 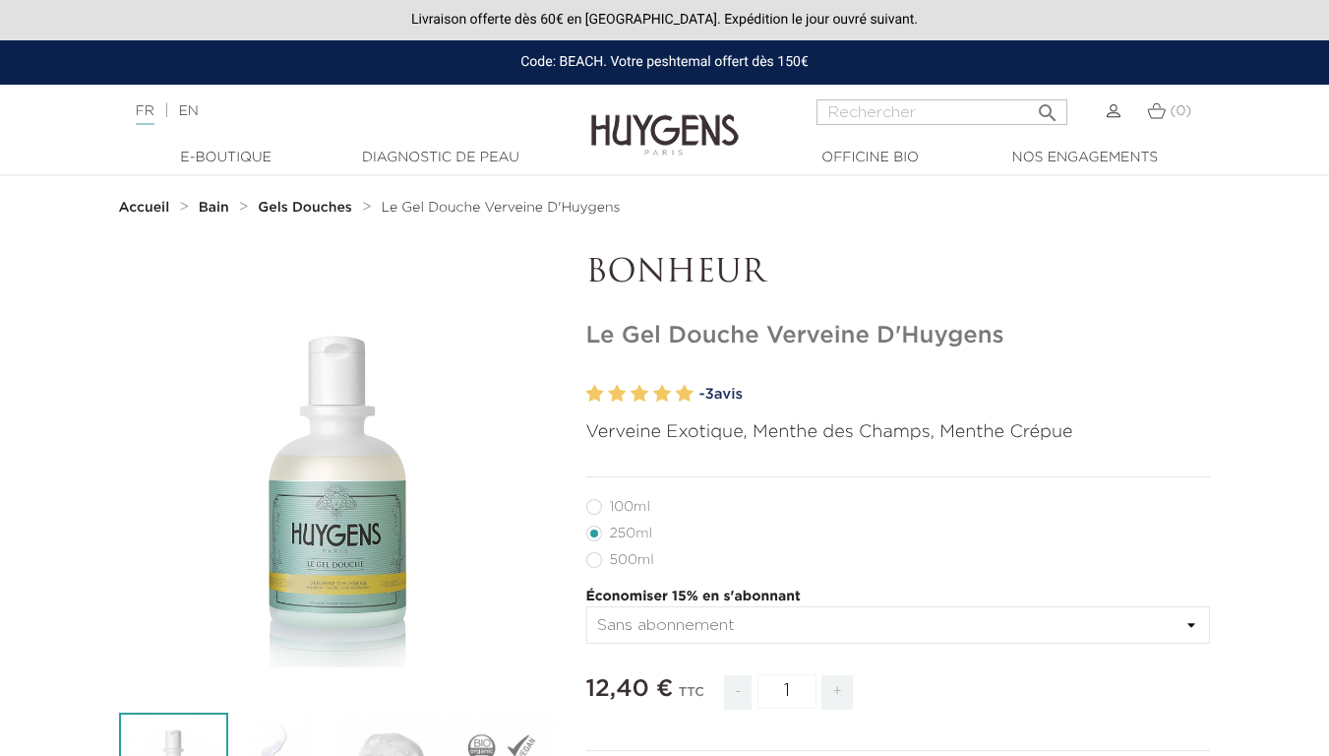 I want to click on p: Verveine Exotique, Menthe des Champs, Menthe Crépue, so click(x=898, y=432).